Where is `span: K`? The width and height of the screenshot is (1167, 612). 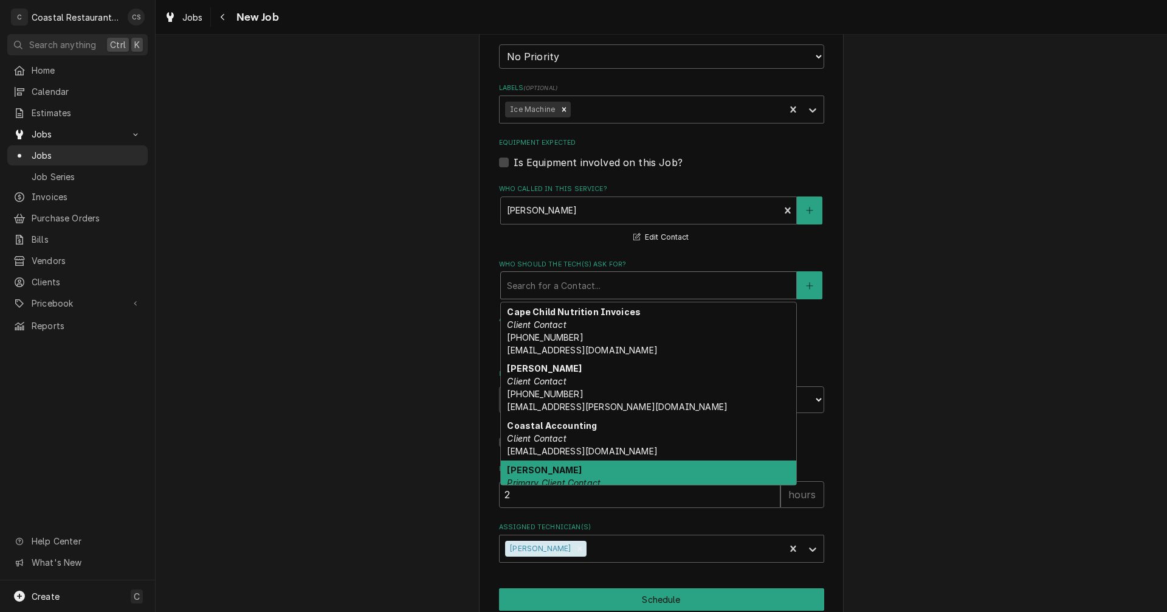 span: K is located at coordinates (137, 44).